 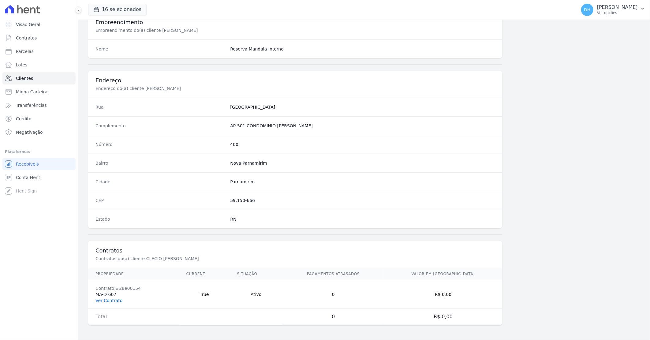 I want to click on span: Parcelas, so click(x=25, y=51).